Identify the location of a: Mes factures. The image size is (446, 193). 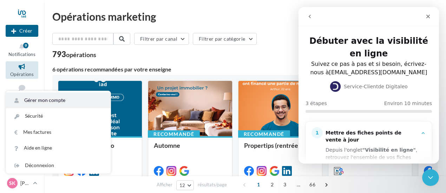
(58, 132).